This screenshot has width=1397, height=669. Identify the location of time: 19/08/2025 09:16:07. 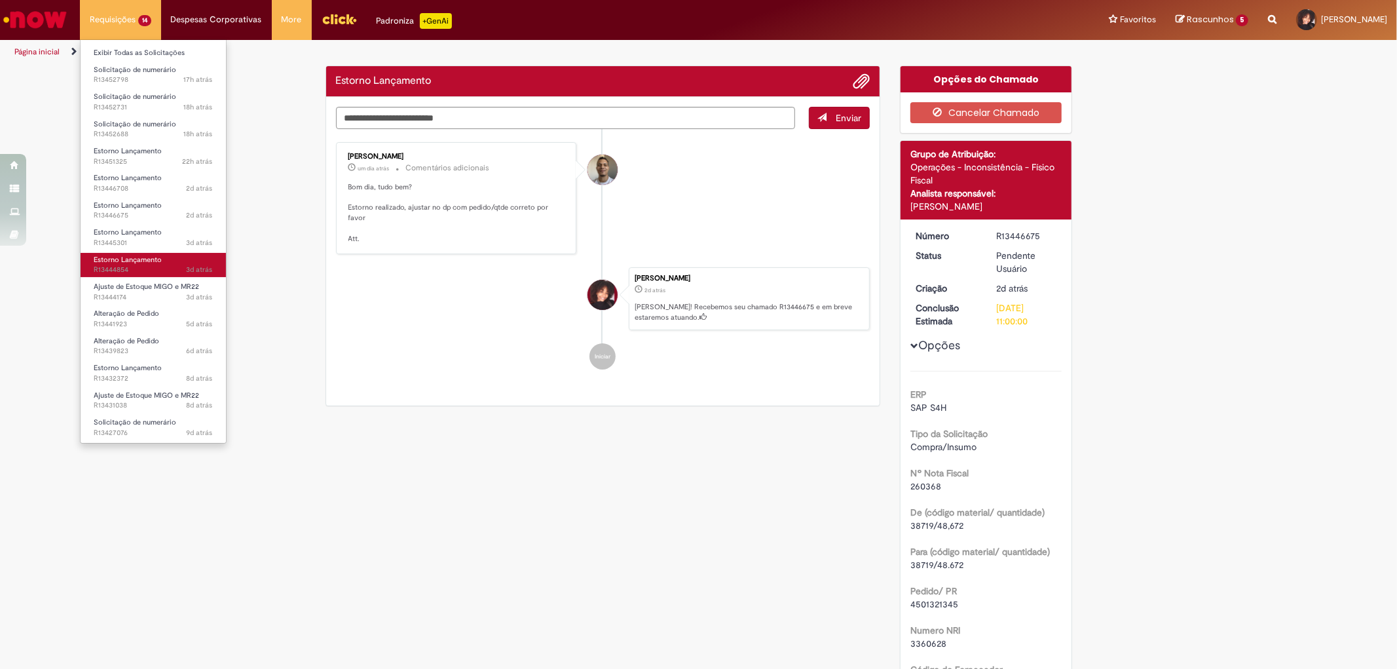
(200, 432).